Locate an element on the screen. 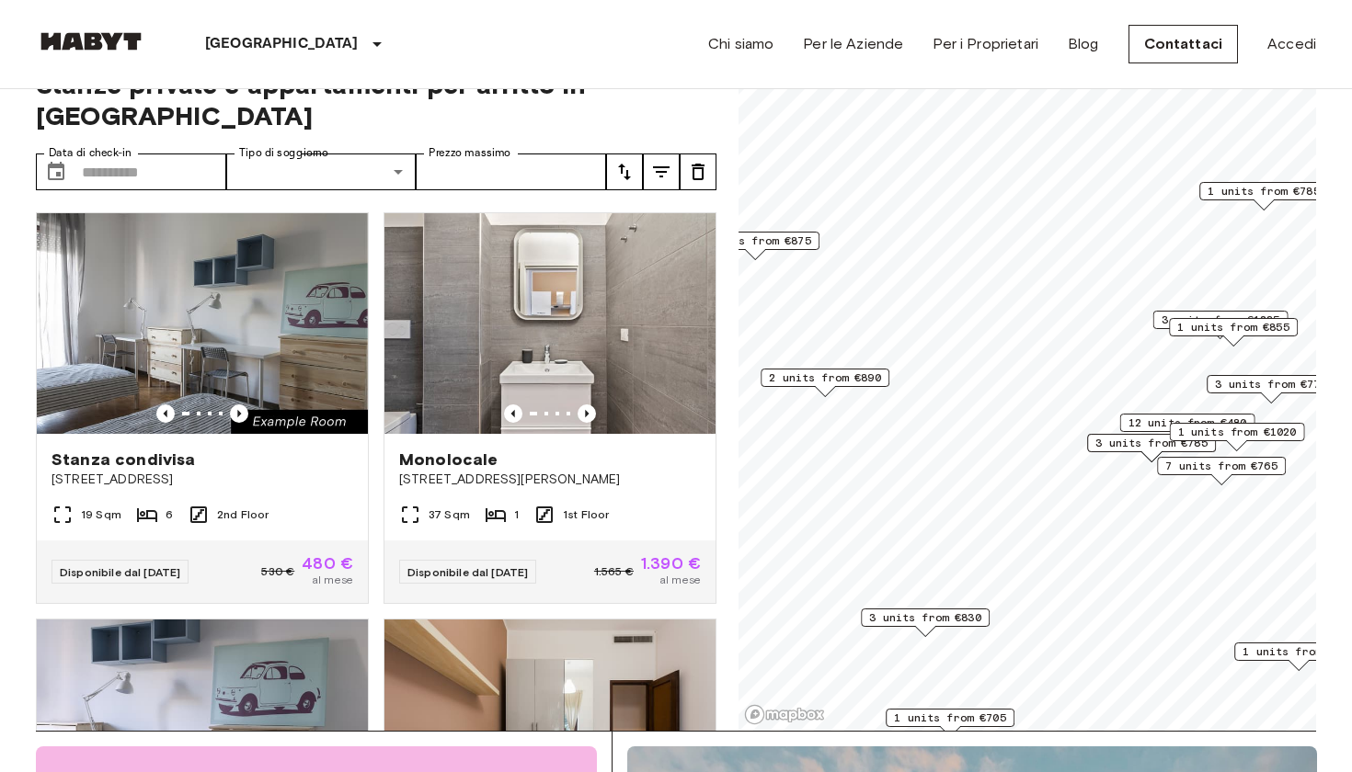  a: Per le Aziende is located at coordinates (852, 44).